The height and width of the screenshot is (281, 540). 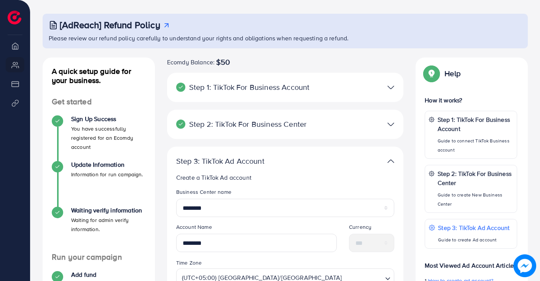 What do you see at coordinates (108, 210) in the screenshot?
I see `h4: Waiting verify information` at bounding box center [108, 210].